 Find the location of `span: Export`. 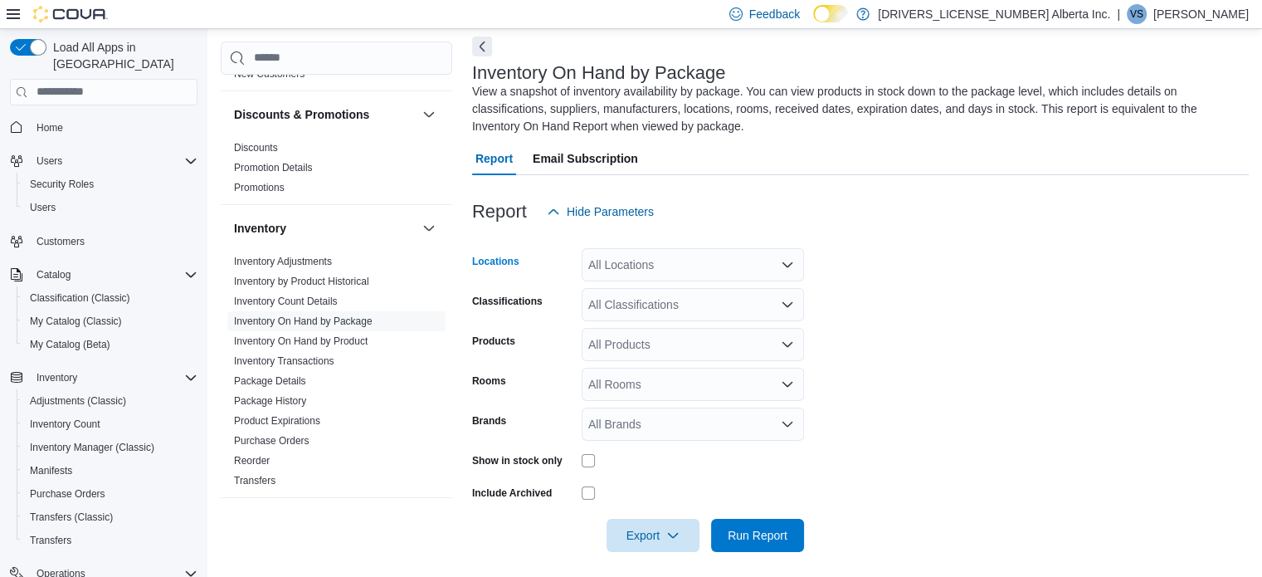

span: Export is located at coordinates (653, 535).